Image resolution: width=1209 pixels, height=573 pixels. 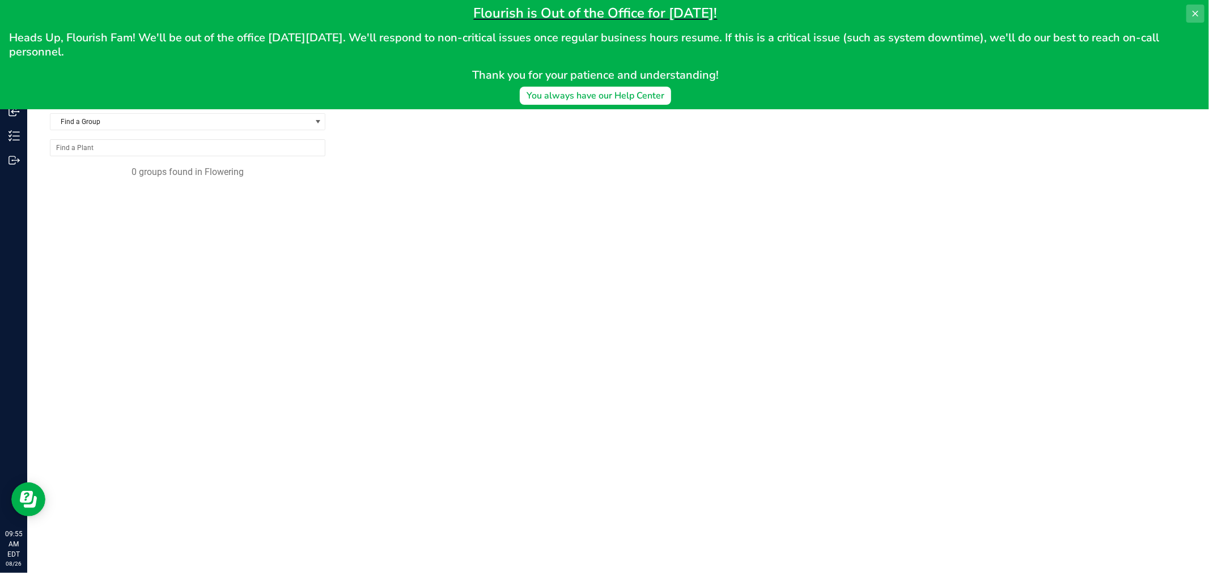 What do you see at coordinates (14, 112) in the screenshot?
I see `inline-svg: Inbound` at bounding box center [14, 112].